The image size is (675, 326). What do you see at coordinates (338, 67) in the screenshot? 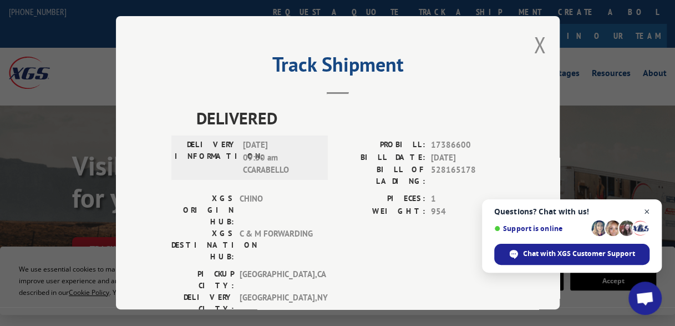
I see `h2: Track Shipment` at bounding box center [338, 67].